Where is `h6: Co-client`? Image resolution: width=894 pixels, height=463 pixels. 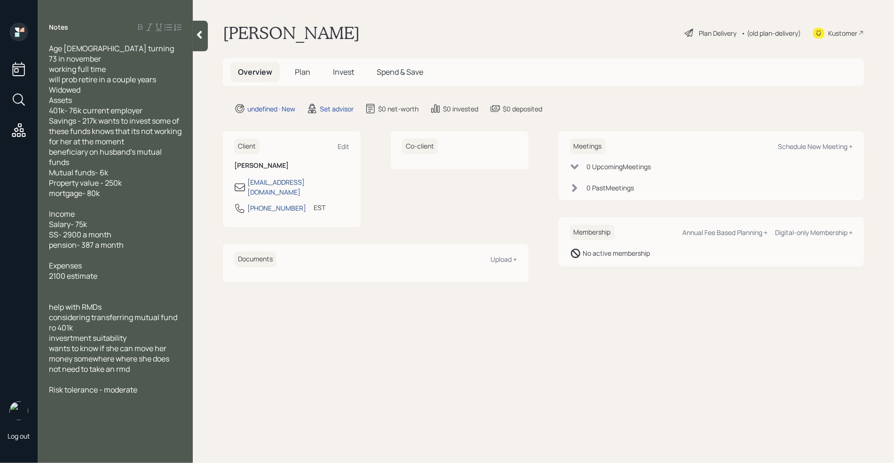
h6: Co-client is located at coordinates (420, 146).